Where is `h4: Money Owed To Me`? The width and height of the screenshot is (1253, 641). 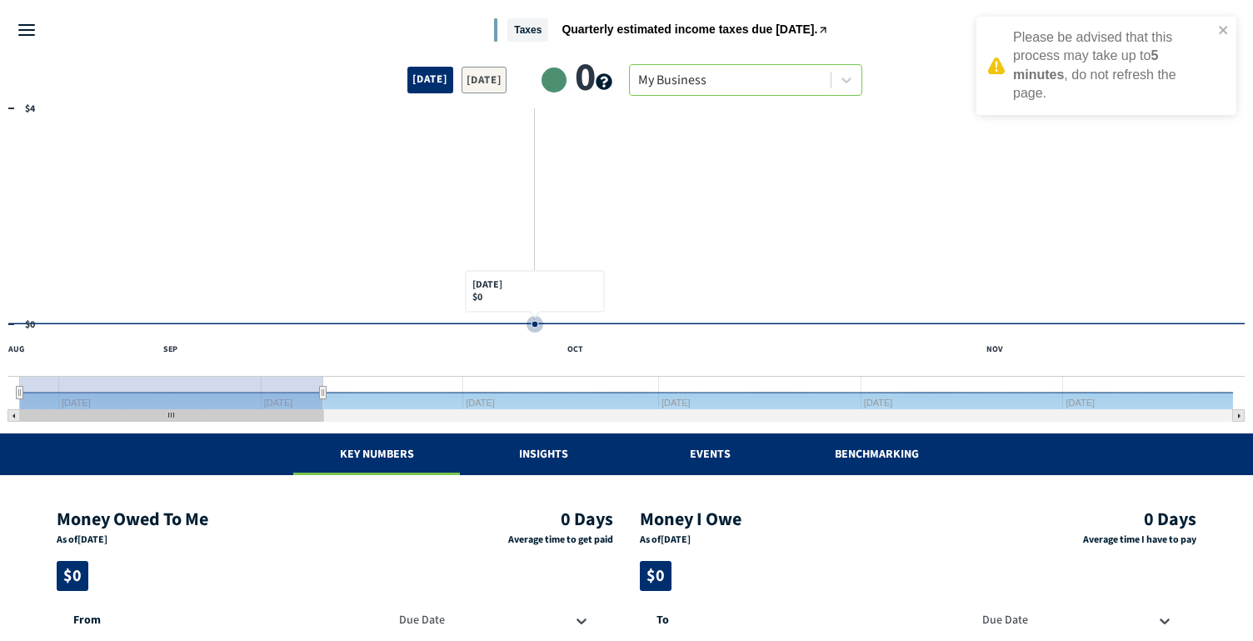 h4: Money Owed To Me is located at coordinates (231, 519).